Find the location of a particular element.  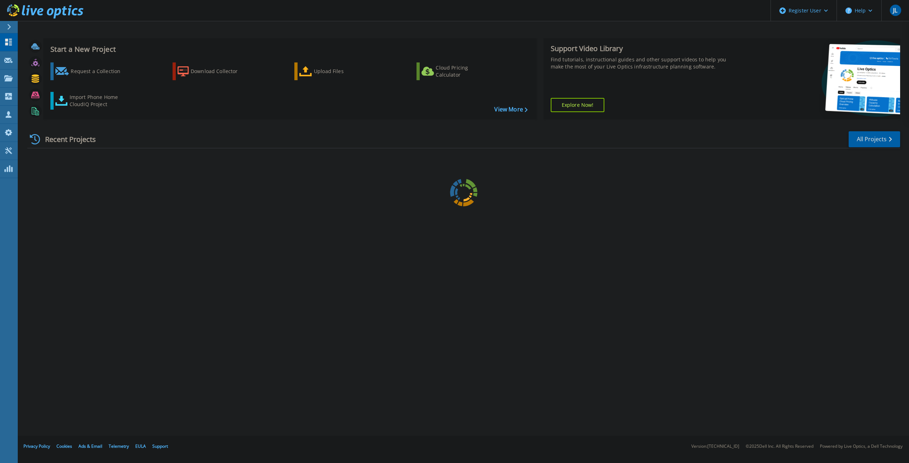

a: Privacy Policy is located at coordinates (37, 446).